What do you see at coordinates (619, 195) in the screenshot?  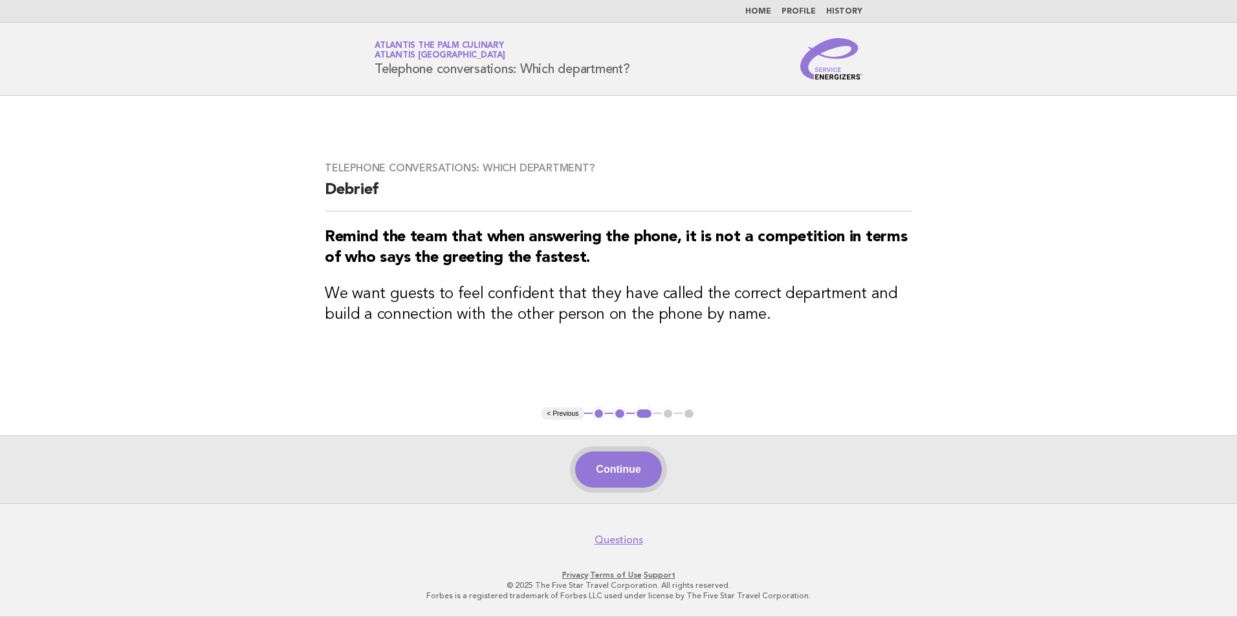 I see `h2: Debrief` at bounding box center [619, 195].